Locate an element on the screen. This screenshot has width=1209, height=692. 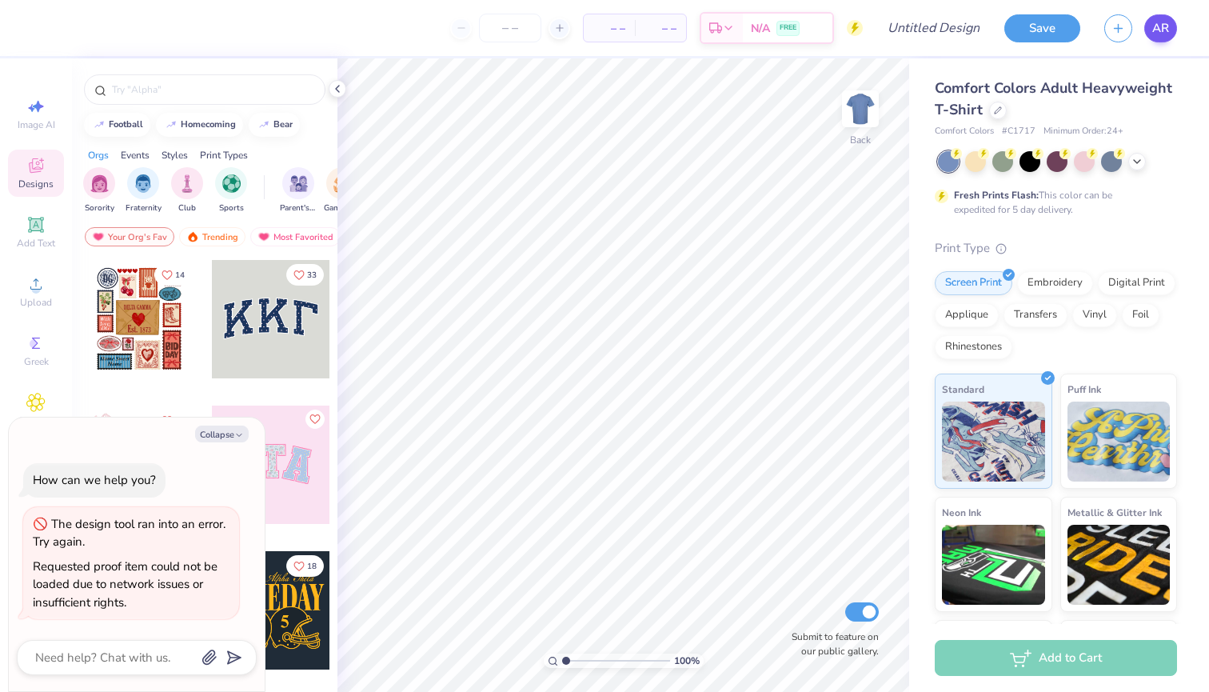
div: Foil is located at coordinates (1140, 315).